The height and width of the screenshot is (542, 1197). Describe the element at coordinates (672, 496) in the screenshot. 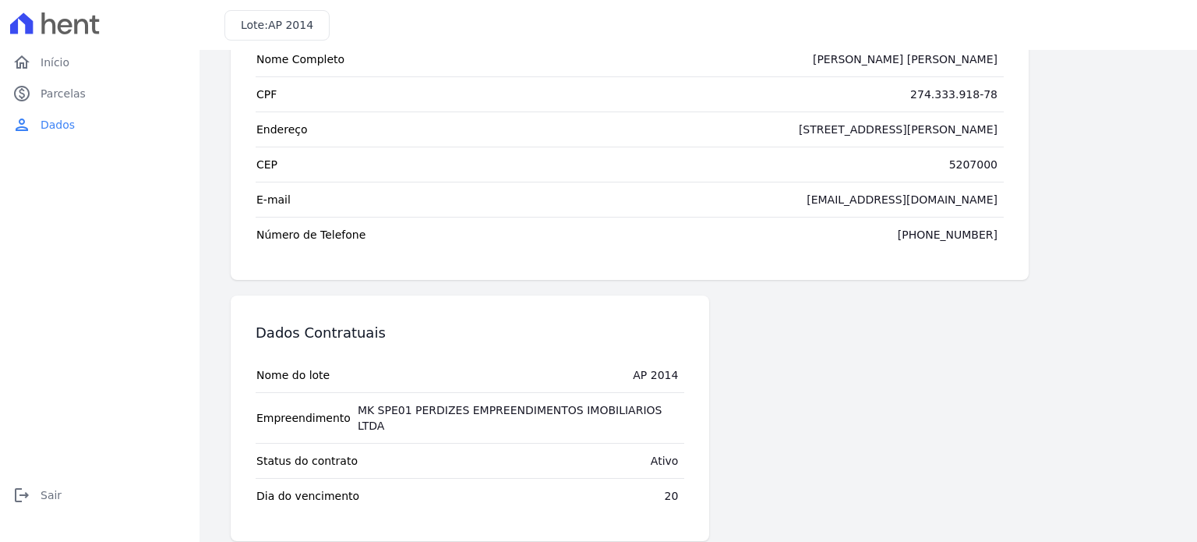

I see `div: 20` at that location.